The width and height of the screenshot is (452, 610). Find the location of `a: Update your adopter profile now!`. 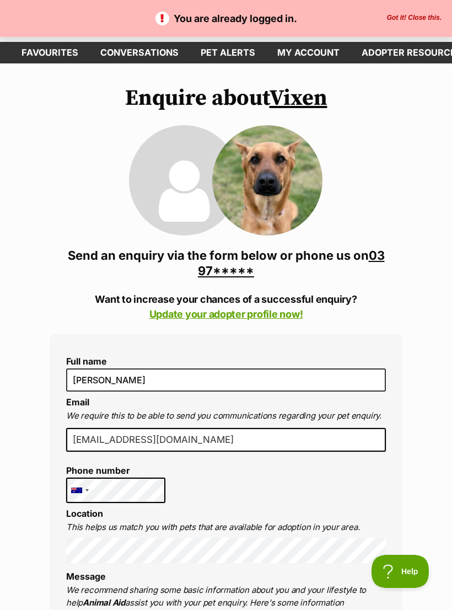

a: Update your adopter profile now! is located at coordinates (226, 314).